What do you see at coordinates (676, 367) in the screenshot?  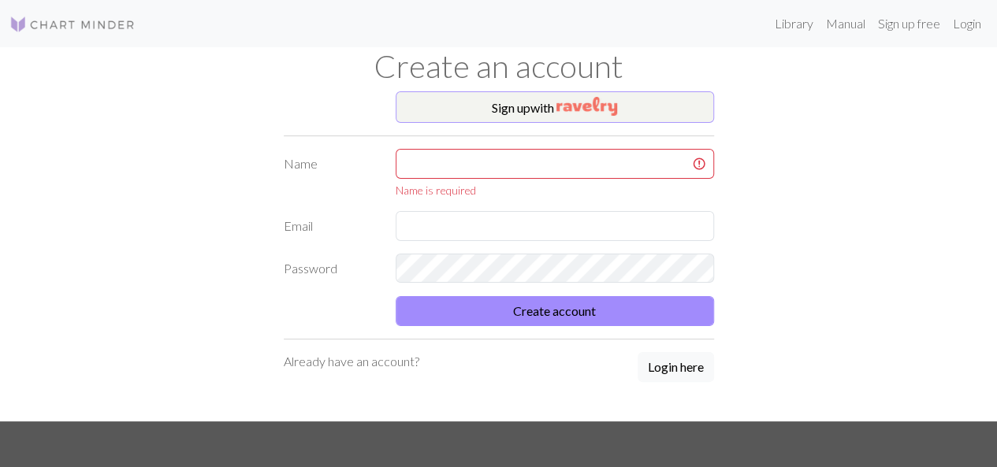 I see `button: Login here` at bounding box center [676, 367].